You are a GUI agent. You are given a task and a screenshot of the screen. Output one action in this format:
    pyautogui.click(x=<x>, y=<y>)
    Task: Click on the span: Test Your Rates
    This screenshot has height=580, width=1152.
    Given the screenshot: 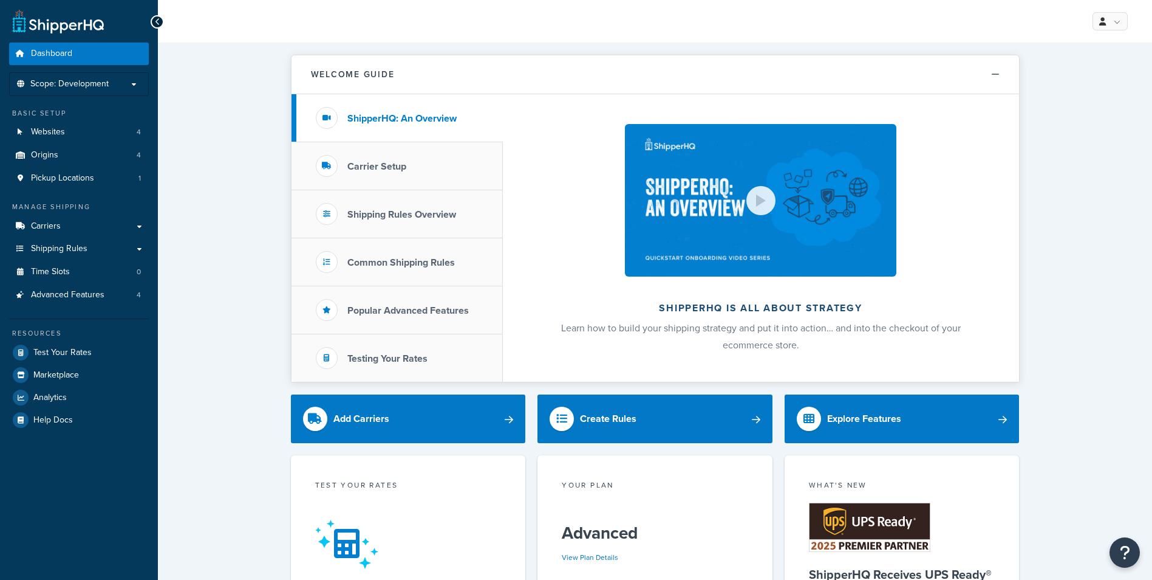 What is the action you would take?
    pyautogui.click(x=63, y=352)
    